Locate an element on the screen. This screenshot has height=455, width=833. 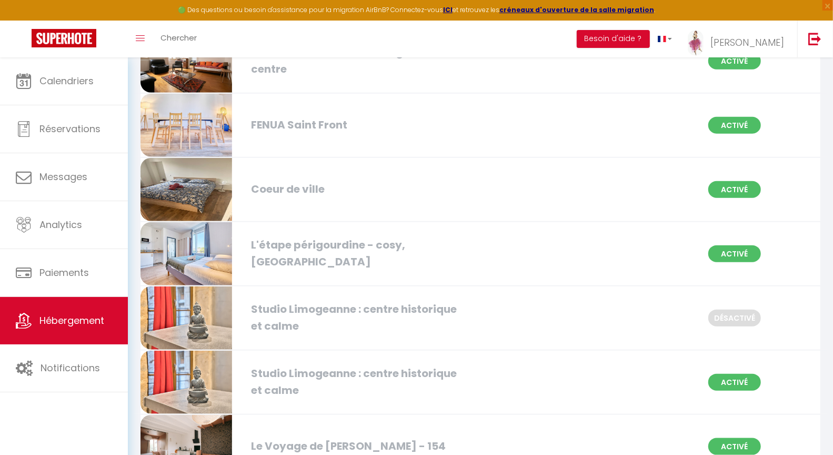
img: logout is located at coordinates (815, 38).